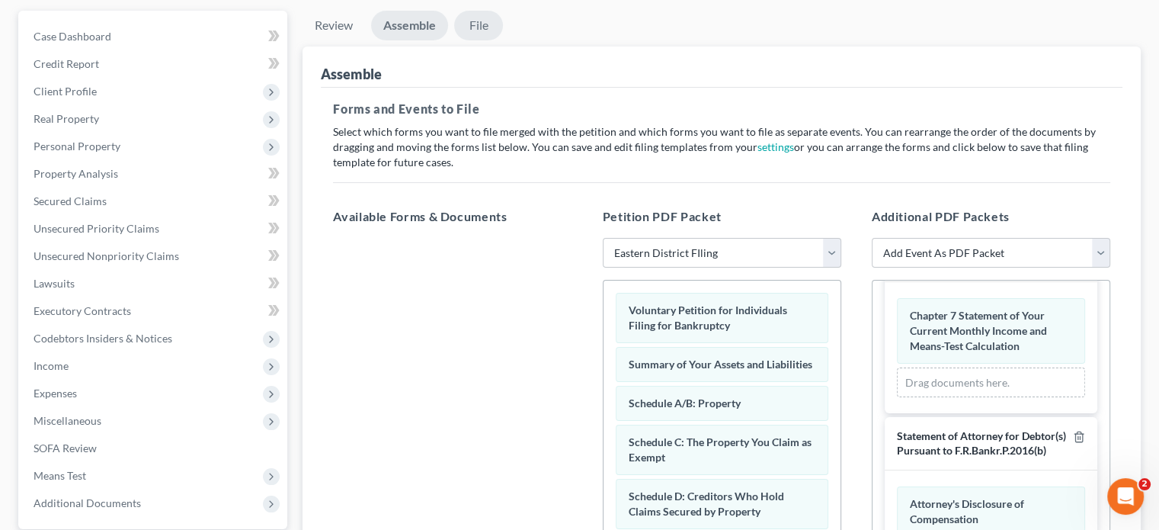  I want to click on span: Case Dashboard, so click(72, 36).